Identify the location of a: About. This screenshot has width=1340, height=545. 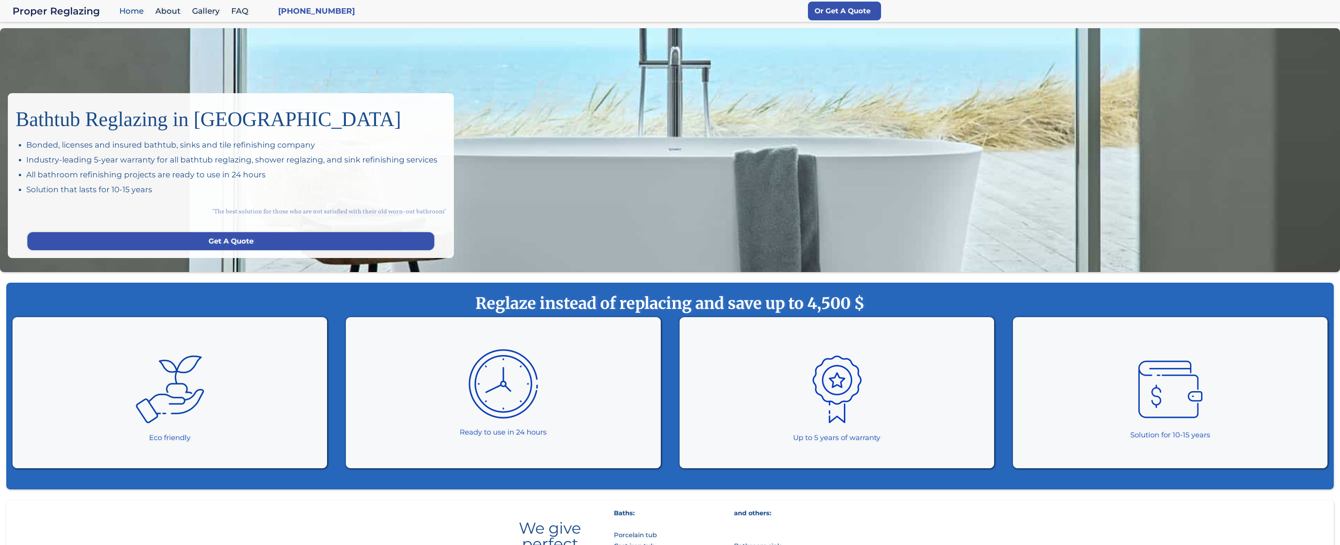
(170, 11).